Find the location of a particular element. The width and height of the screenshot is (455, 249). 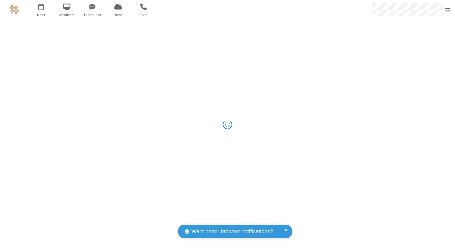

span: Calls is located at coordinates (143, 15).